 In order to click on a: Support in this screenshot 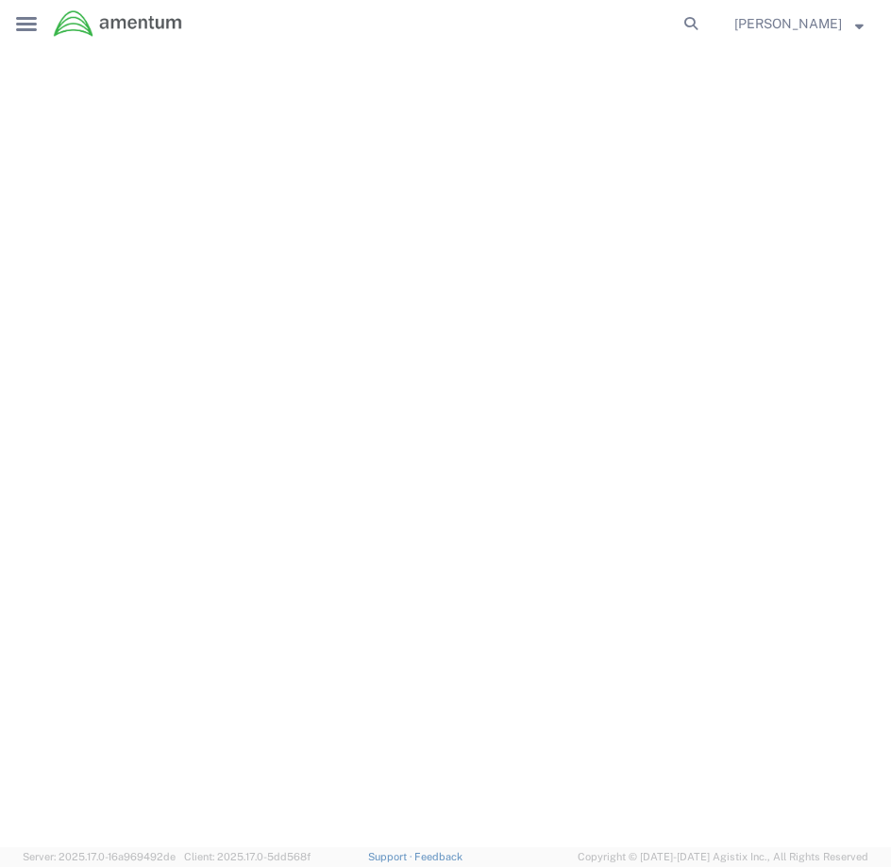, I will do `click(392, 857)`.